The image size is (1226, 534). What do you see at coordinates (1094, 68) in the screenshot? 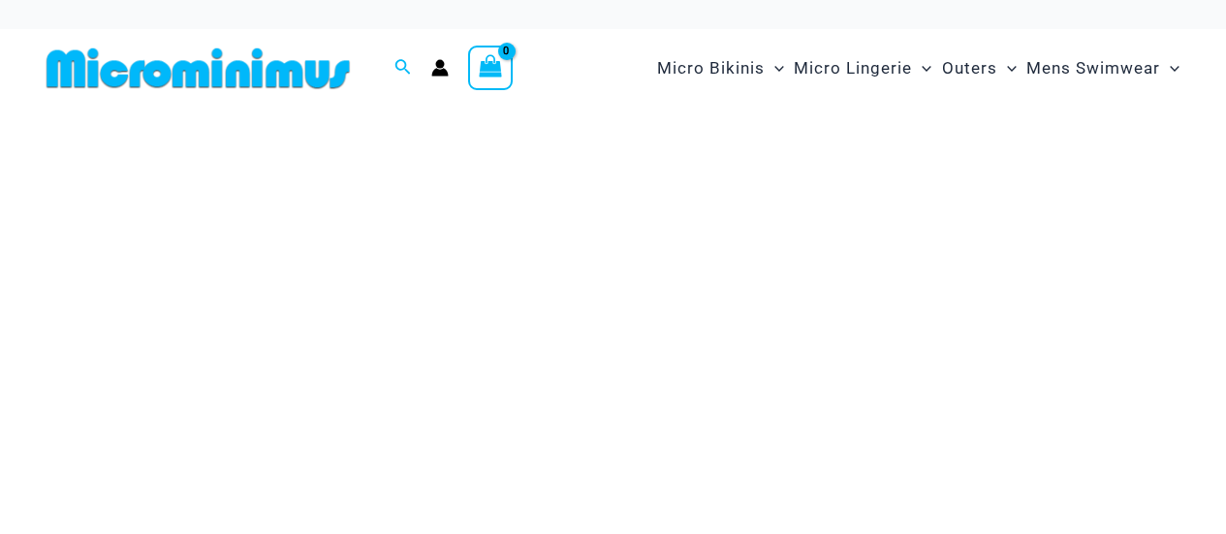
I see `span: Mens Swimwear` at bounding box center [1094, 68].